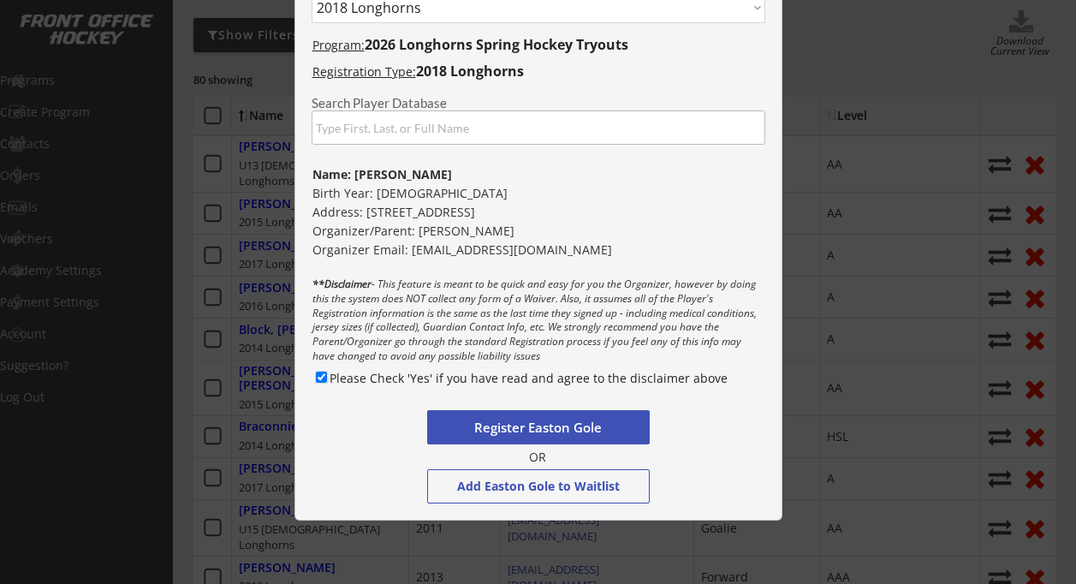  Describe the element at coordinates (528, 377) in the screenshot. I see `label: Please Check 'Yes' if you have read and agree to the disclaimer above` at that location.